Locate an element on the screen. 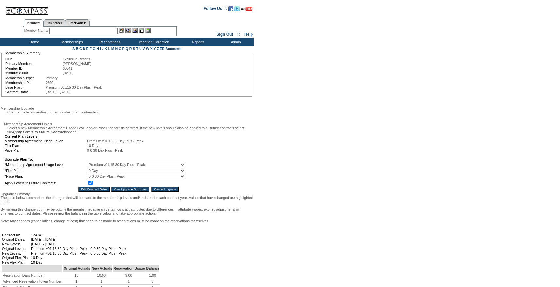 The image size is (560, 287). div: Membership Upgrade is located at coordinates (127, 108).